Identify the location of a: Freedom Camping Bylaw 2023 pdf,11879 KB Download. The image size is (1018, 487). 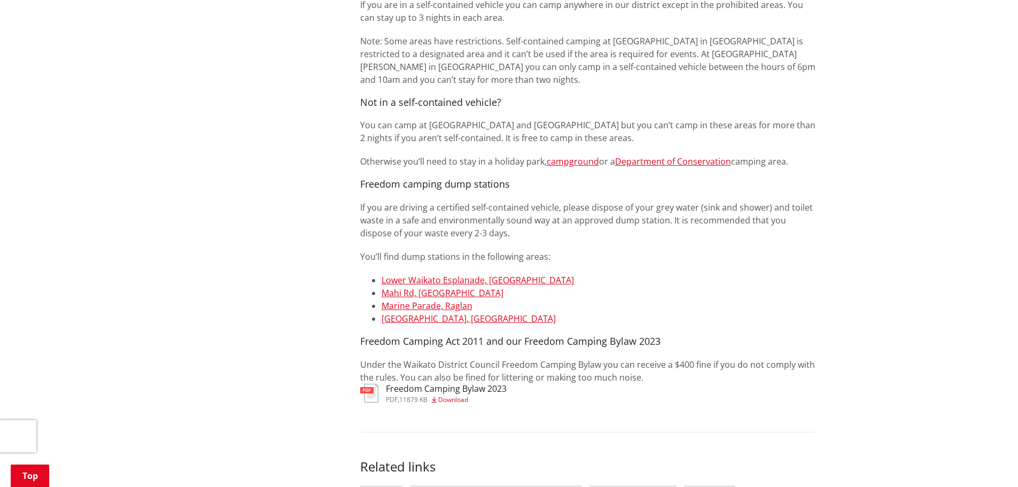
(434, 393).